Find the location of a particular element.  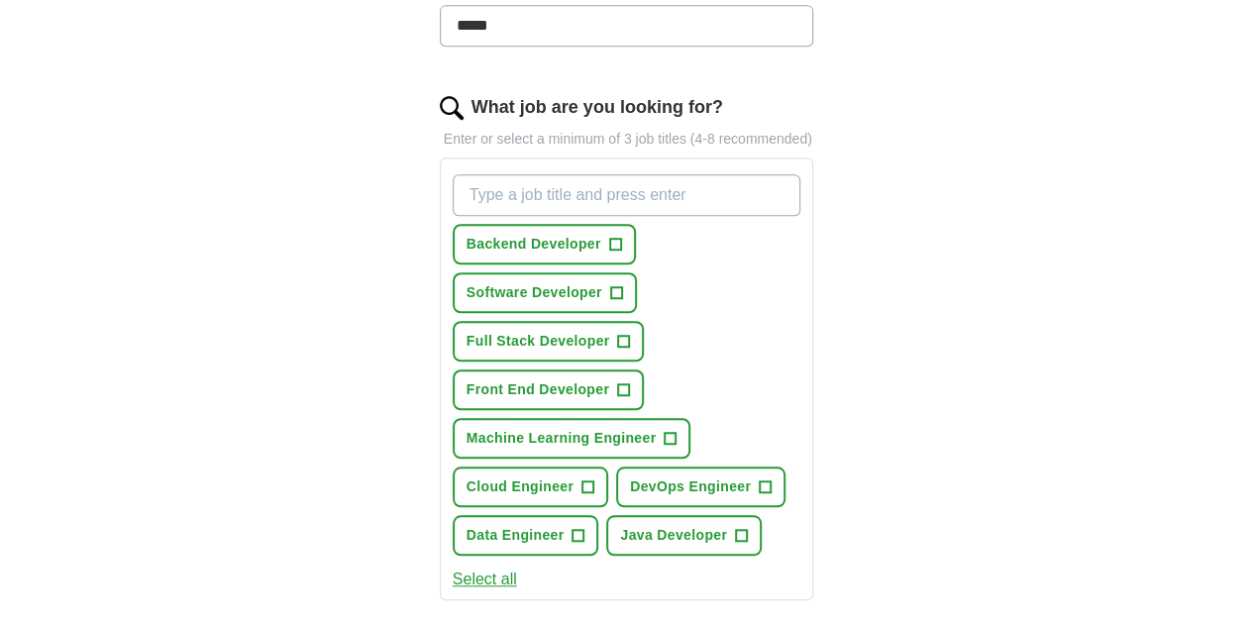

button: Cloud Engineer is located at coordinates (530, 486).